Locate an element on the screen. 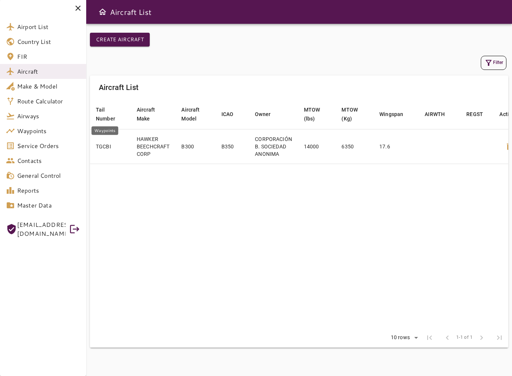 The width and height of the screenshot is (512, 376). span: Next Page is located at coordinates (482, 338).